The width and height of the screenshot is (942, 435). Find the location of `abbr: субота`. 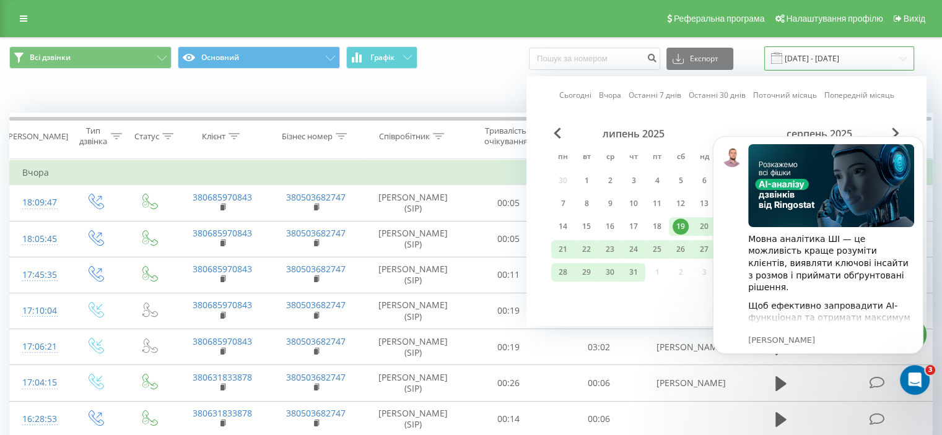

abbr: субота is located at coordinates (680, 158).